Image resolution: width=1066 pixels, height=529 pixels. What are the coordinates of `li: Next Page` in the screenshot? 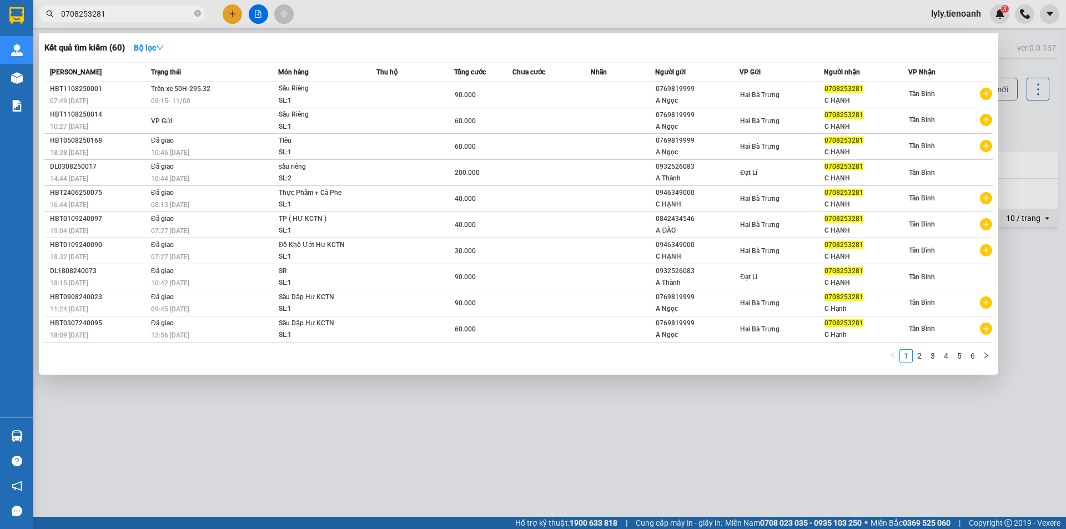 It's located at (986, 356).